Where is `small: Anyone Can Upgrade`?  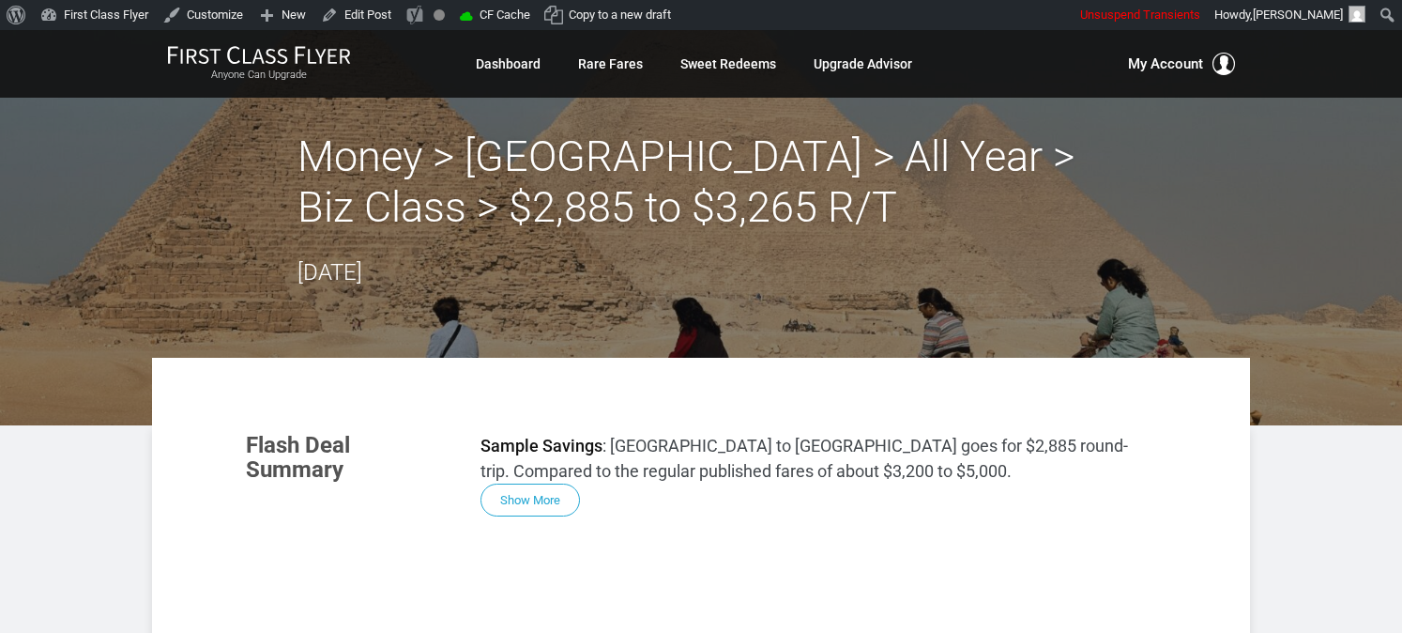 small: Anyone Can Upgrade is located at coordinates (259, 75).